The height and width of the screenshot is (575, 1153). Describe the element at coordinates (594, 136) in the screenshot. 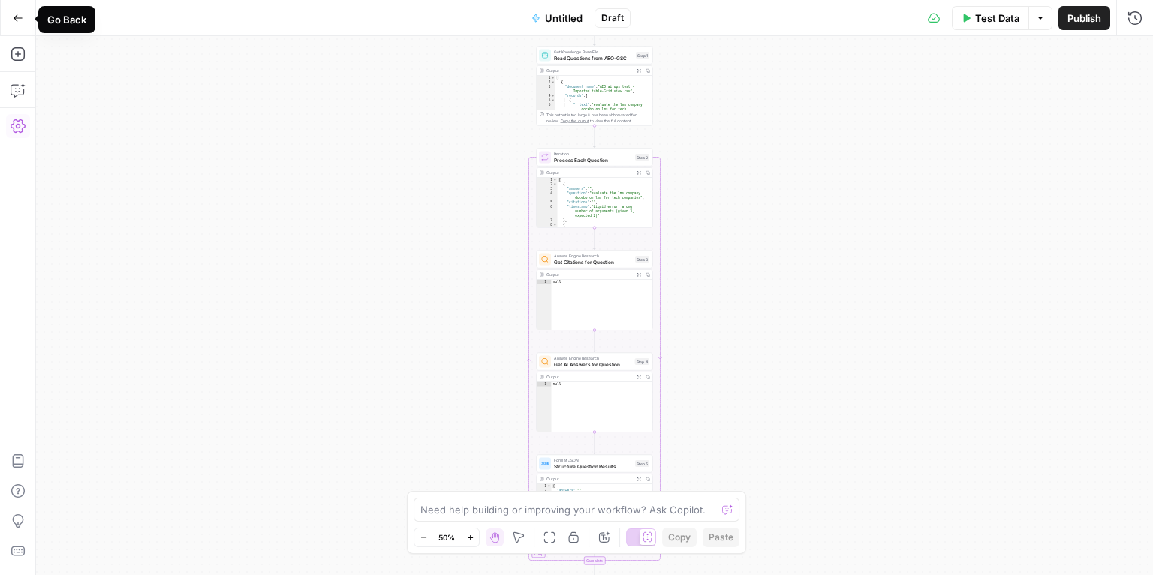

I see `g: Edge from step_1 to step_2` at that location.